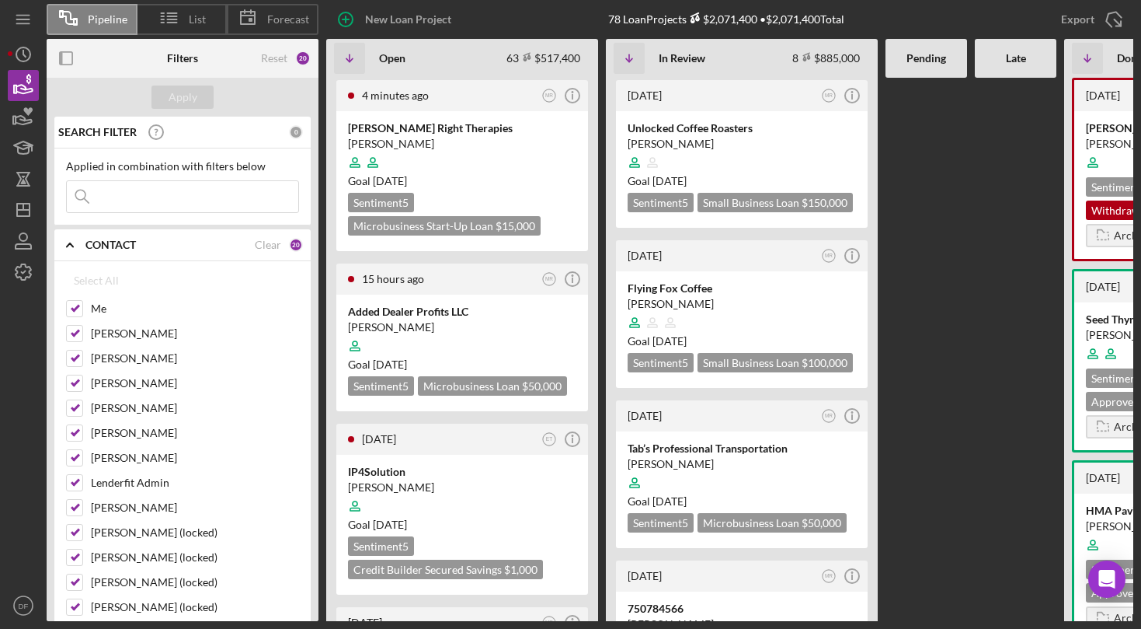  I want to click on span: Pipeline, so click(107, 19).